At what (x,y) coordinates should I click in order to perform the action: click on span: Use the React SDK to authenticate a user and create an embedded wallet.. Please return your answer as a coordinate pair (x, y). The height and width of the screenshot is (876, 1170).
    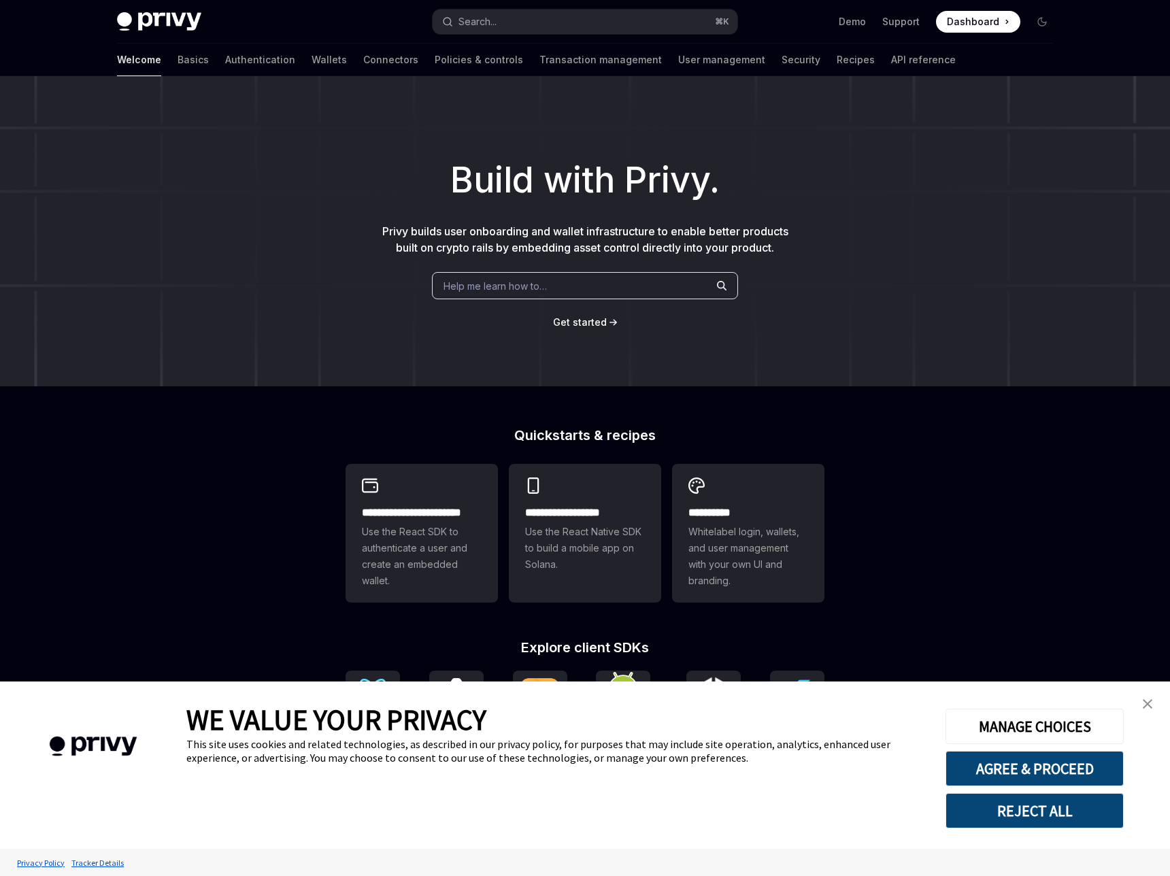
    Looking at the image, I should click on (422, 557).